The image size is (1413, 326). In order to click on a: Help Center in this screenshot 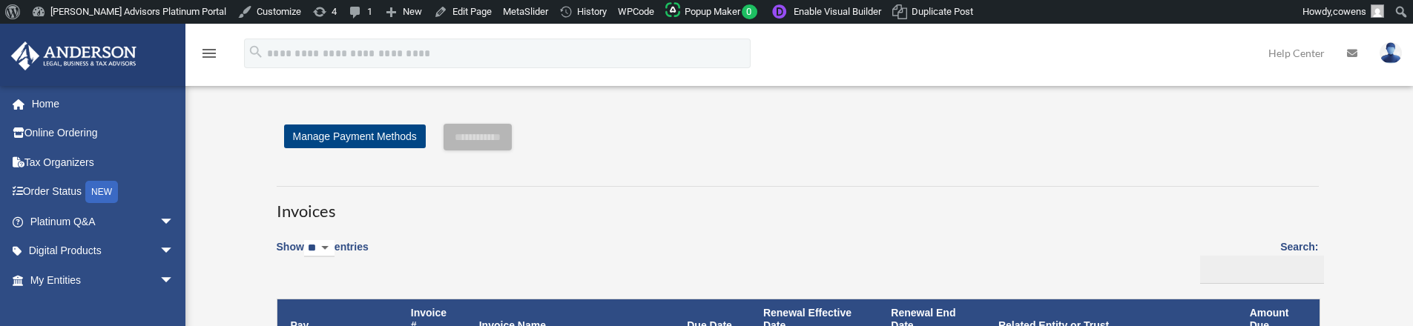, I will do `click(1296, 53)`.